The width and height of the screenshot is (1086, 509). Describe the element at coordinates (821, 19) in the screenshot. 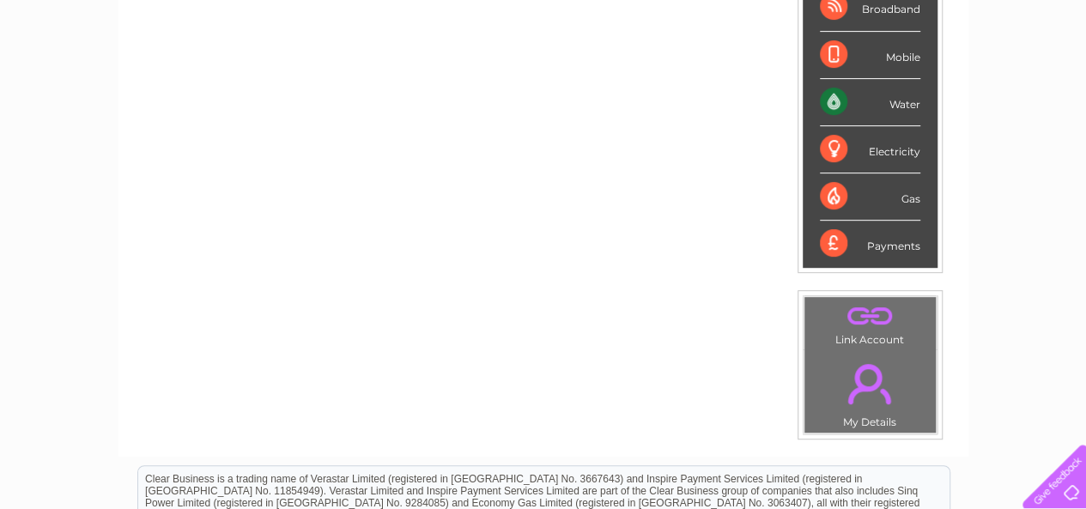

I see `a: 0333 014 3131` at that location.